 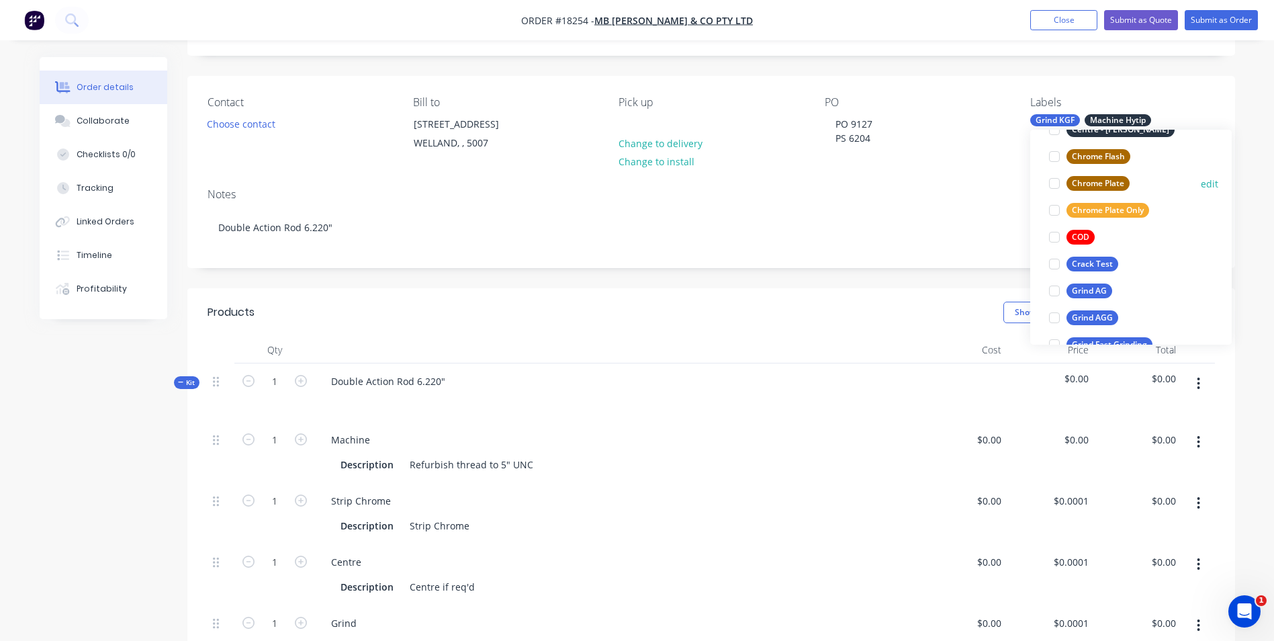 What do you see at coordinates (105, 222) in the screenshot?
I see `div: Linked Orders` at bounding box center [105, 222].